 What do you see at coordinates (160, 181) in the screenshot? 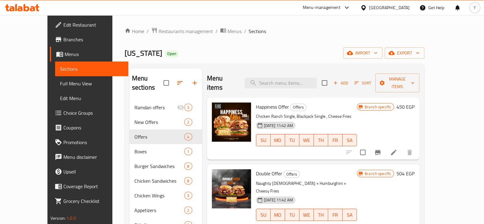
I see `div: Chicken Sandwiches` at bounding box center [160, 181].